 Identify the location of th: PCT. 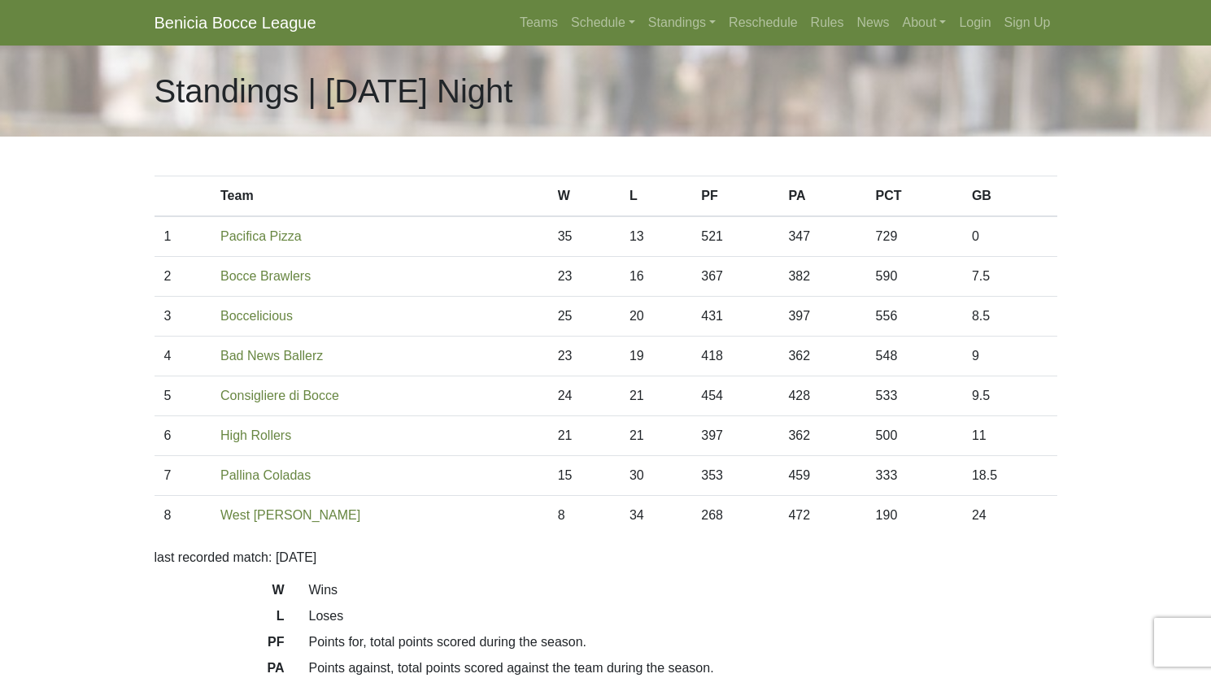
(914, 197).